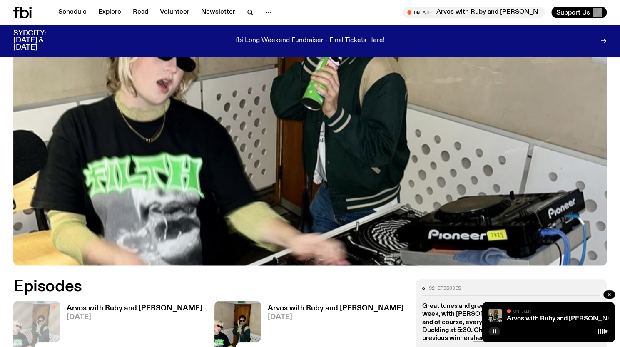  What do you see at coordinates (209, 287) in the screenshot?
I see `h2: Episodes` at bounding box center [209, 287].